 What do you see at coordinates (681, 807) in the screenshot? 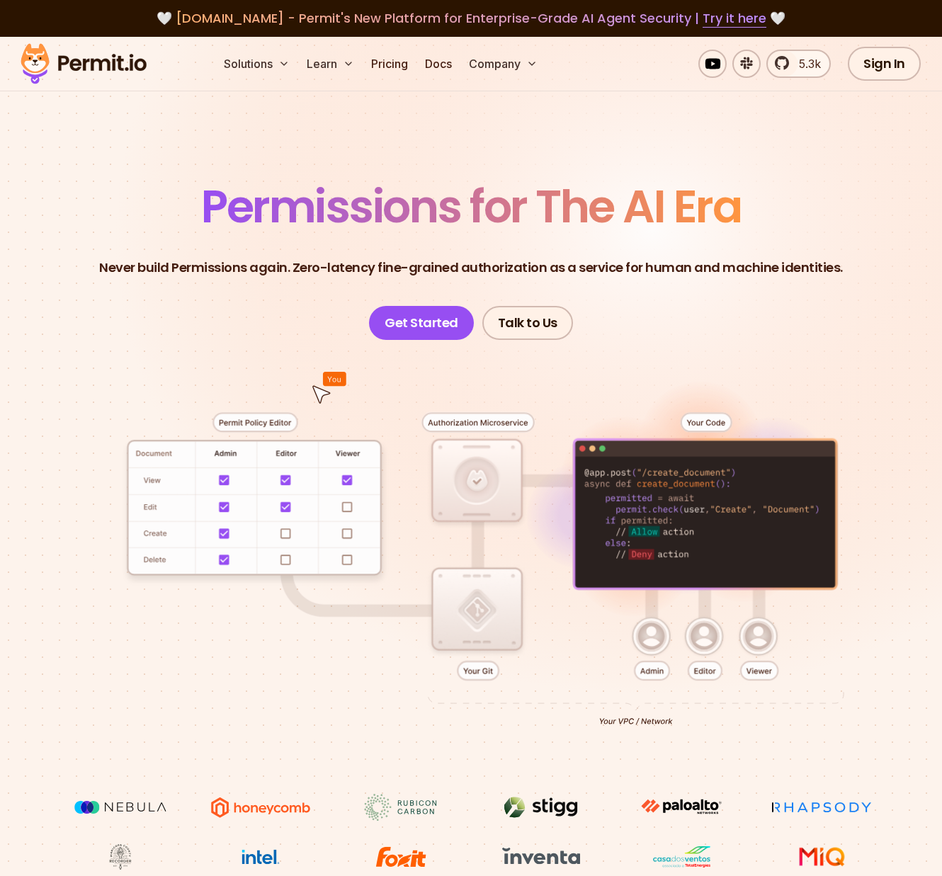
I see `img: paloalto` at bounding box center [681, 807].